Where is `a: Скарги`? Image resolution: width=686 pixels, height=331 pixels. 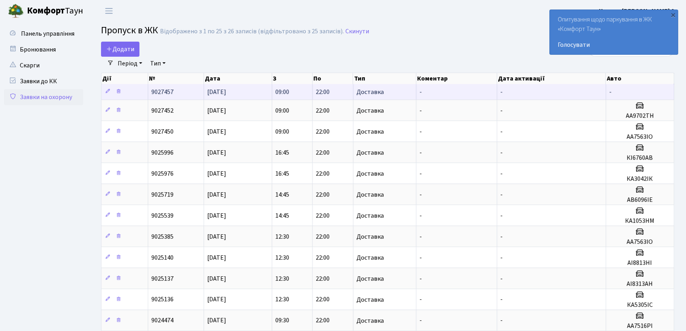 a: Скарги is located at coordinates (44, 65).